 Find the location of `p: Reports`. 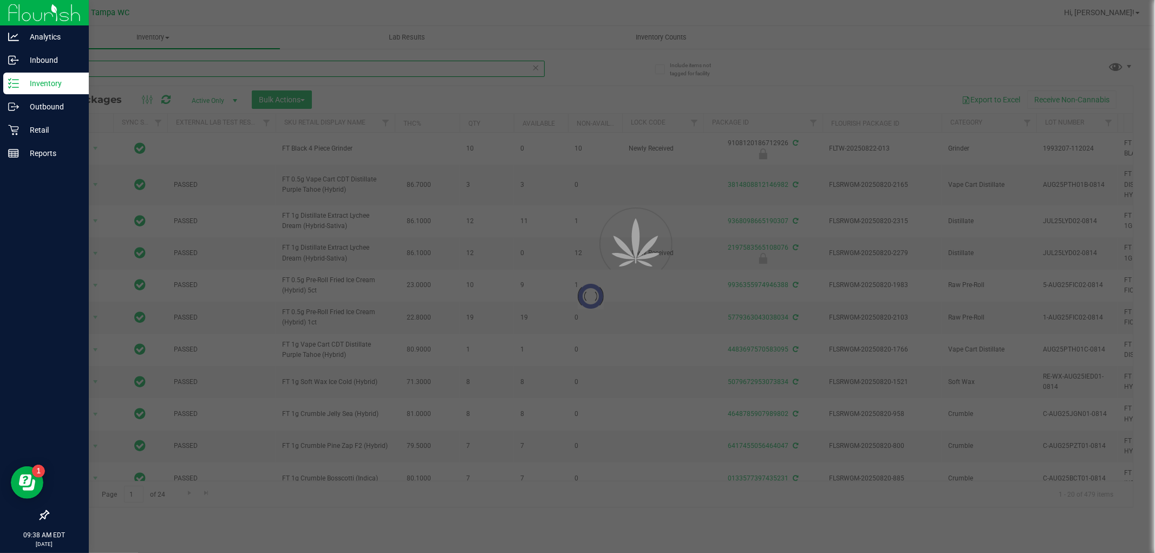

p: Reports is located at coordinates (51, 153).